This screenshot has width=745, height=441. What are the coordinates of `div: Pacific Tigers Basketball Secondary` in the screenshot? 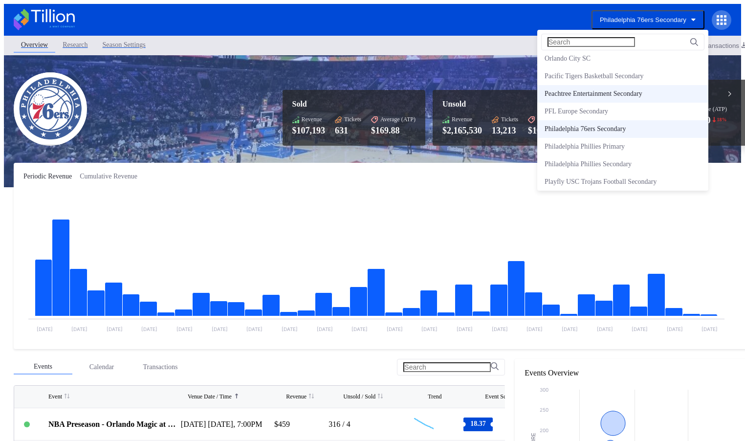 It's located at (594, 76).